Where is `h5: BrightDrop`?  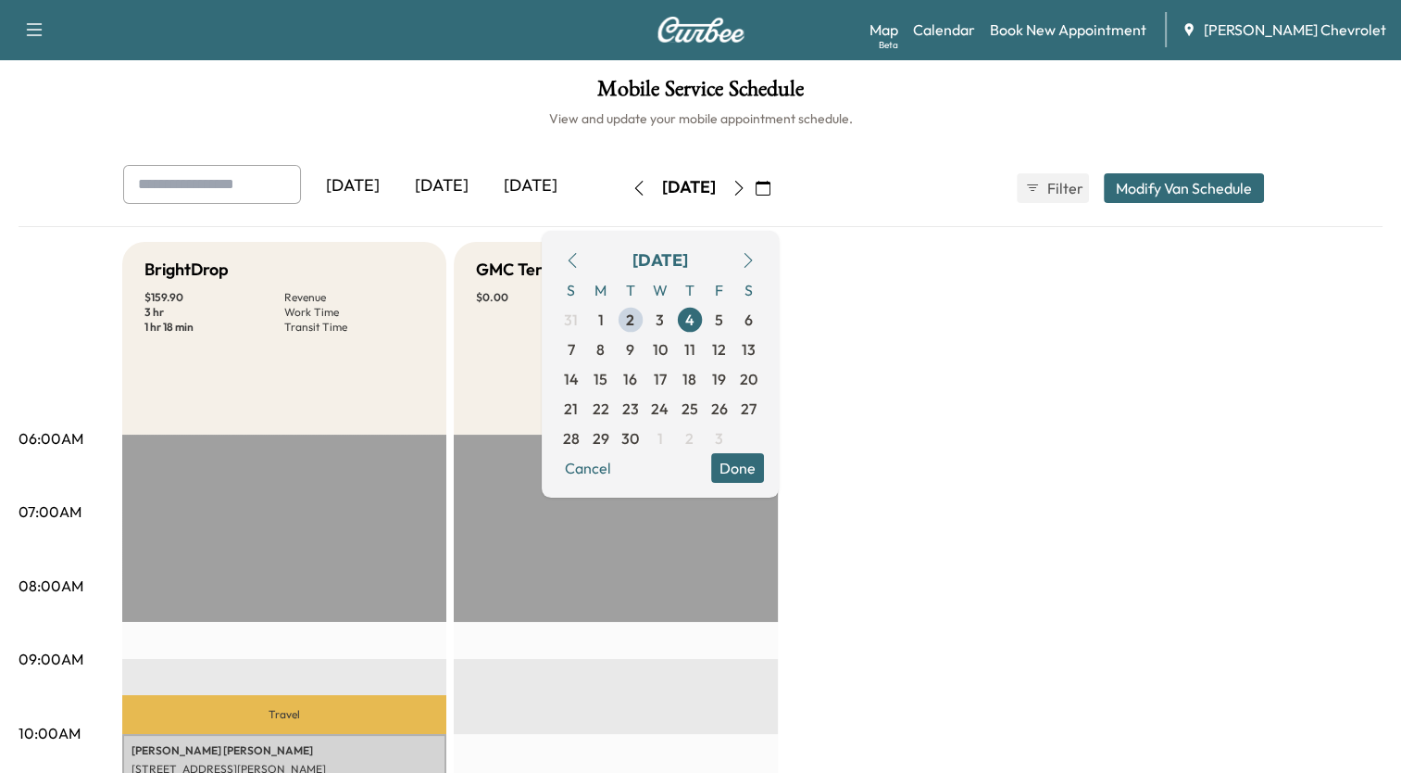 h5: BrightDrop is located at coordinates (186, 270).